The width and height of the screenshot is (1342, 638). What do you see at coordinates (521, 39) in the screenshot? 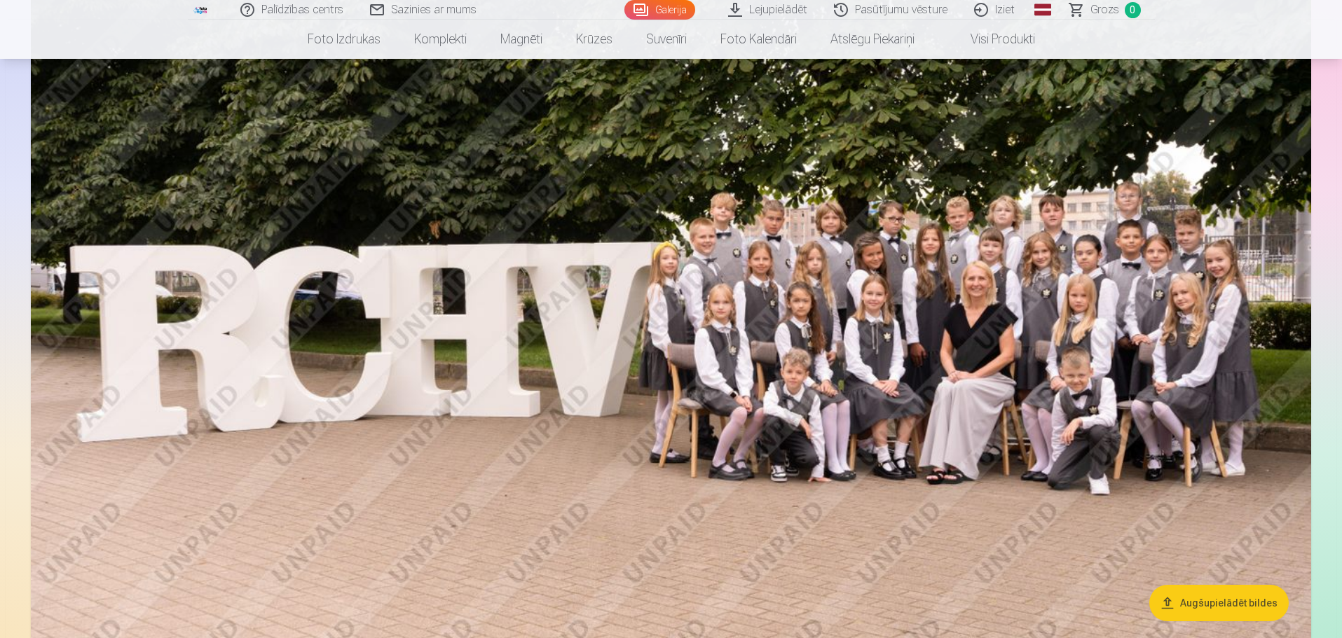
I see `a: Magnēti` at bounding box center [521, 39].